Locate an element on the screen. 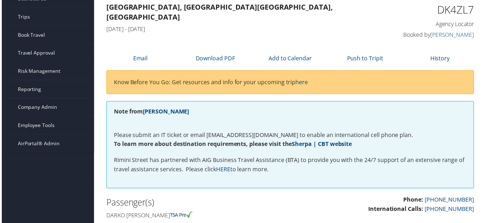  h1: DK4ZL7 is located at coordinates (433, 10).